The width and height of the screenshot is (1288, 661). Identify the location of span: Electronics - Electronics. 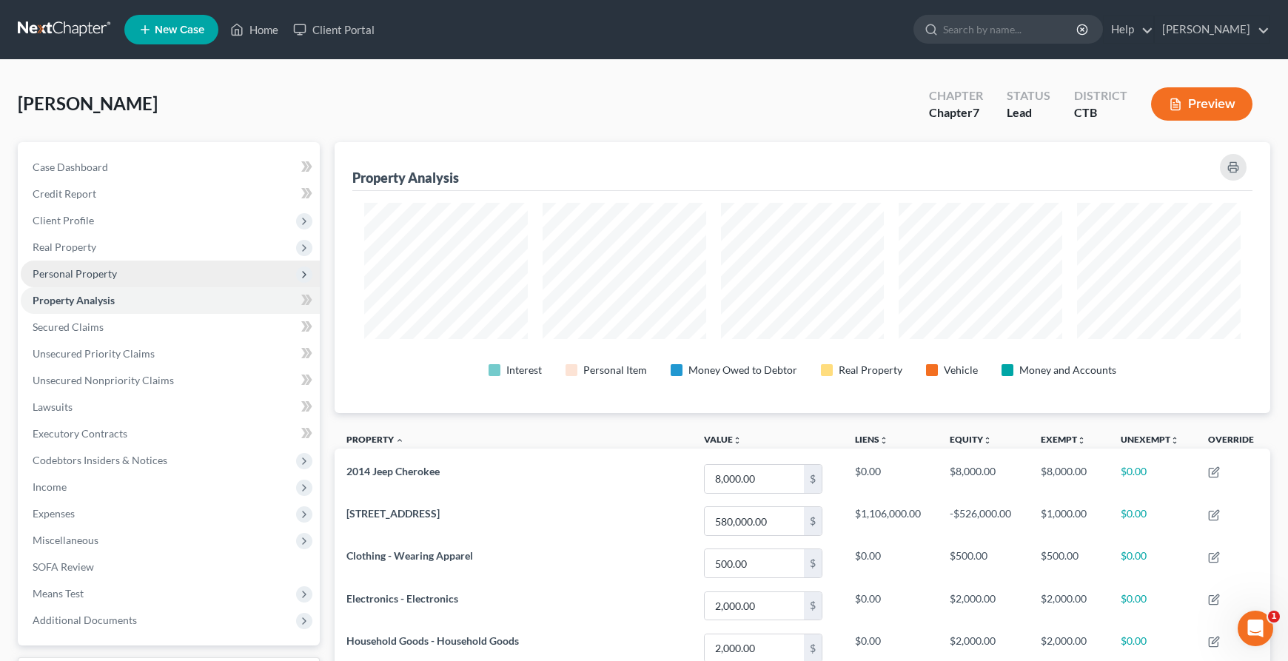
(402, 598).